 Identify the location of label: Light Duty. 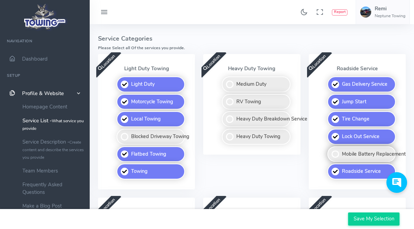
(151, 84).